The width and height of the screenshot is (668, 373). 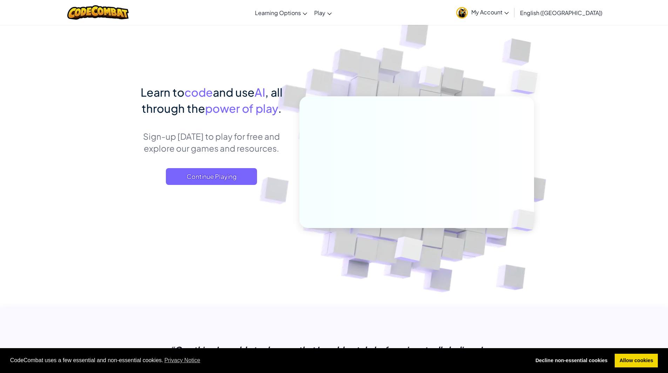 I want to click on span: Learning Options, so click(x=278, y=13).